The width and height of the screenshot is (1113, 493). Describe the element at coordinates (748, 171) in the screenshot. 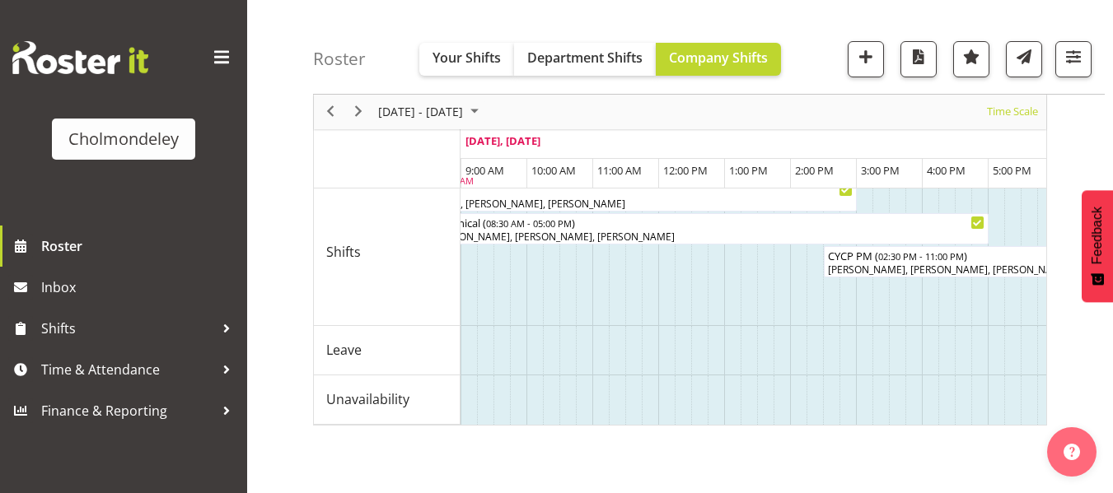

I see `span: 1:00 PM` at that location.